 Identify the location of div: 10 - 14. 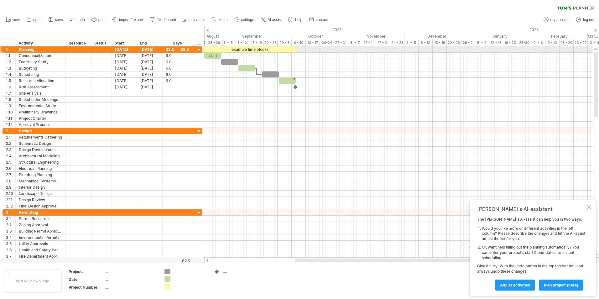
(369, 43).